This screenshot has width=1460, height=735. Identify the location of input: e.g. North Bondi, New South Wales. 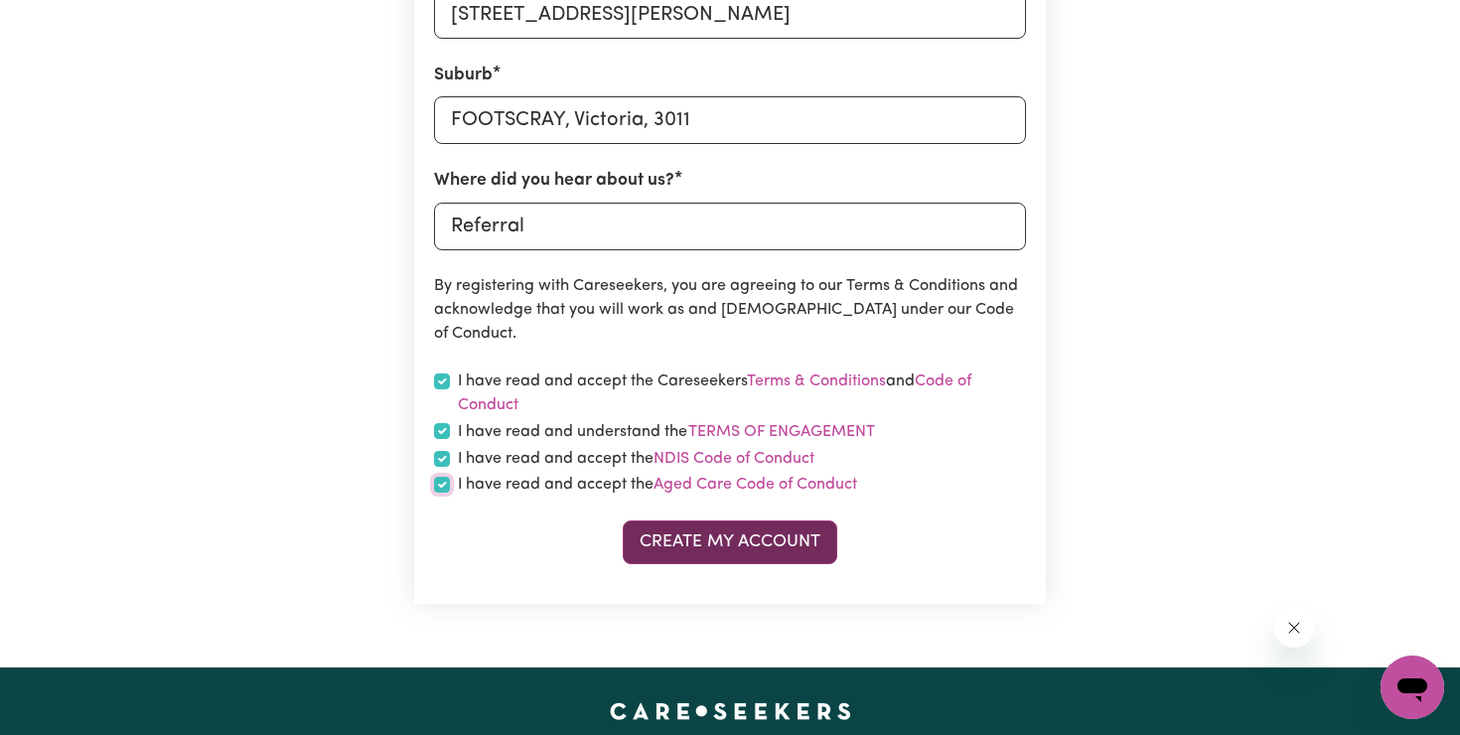
(730, 120).